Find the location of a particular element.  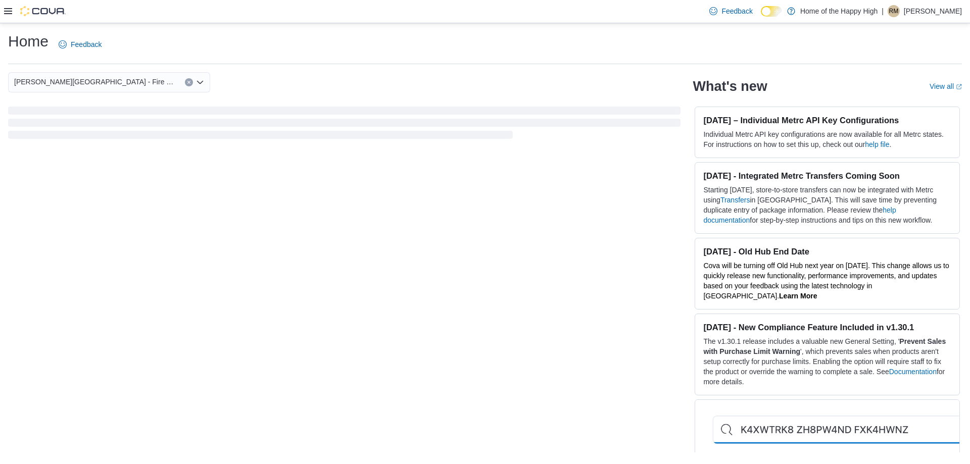

h1: Home is located at coordinates (28, 41).